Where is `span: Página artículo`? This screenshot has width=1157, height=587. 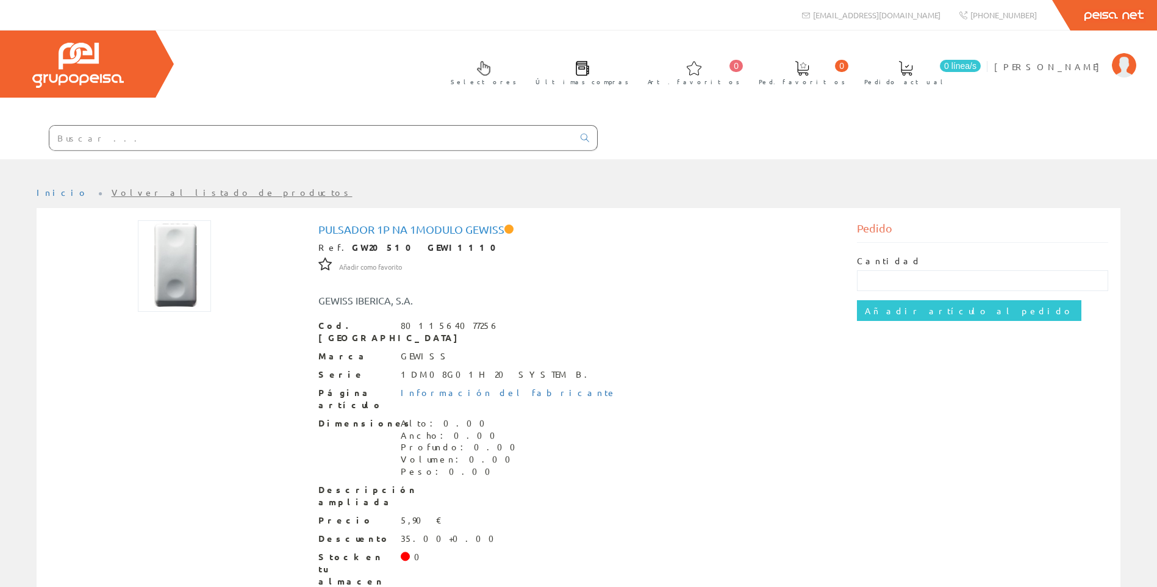
span: Página artículo is located at coordinates (355, 399).